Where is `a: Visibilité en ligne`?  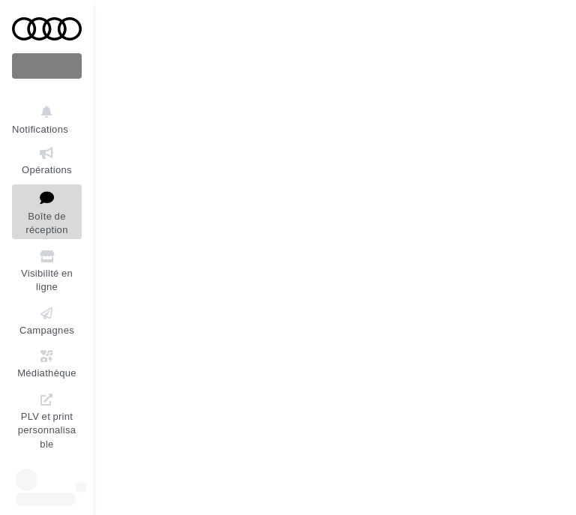
a: Visibilité en ligne is located at coordinates (46, 271).